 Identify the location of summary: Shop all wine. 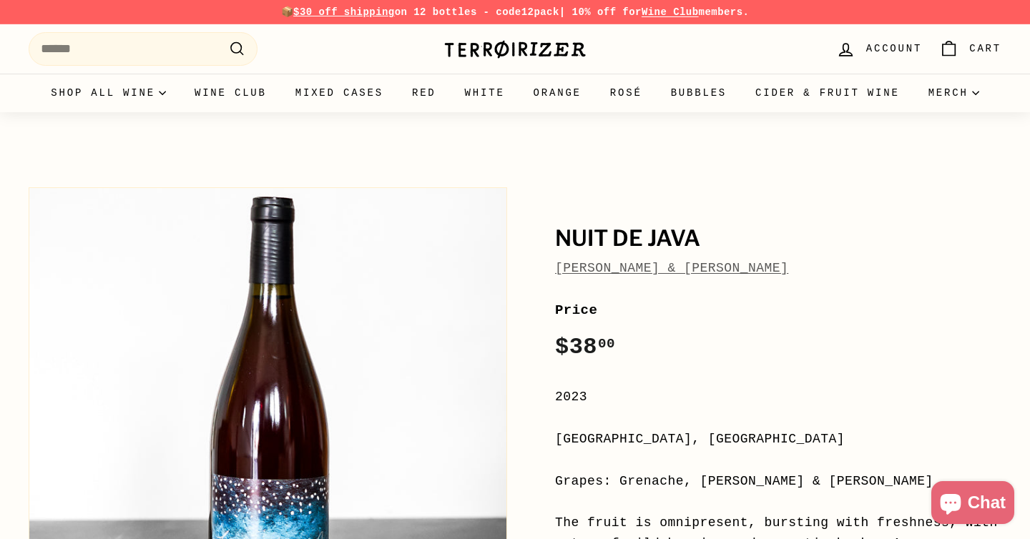
(108, 93).